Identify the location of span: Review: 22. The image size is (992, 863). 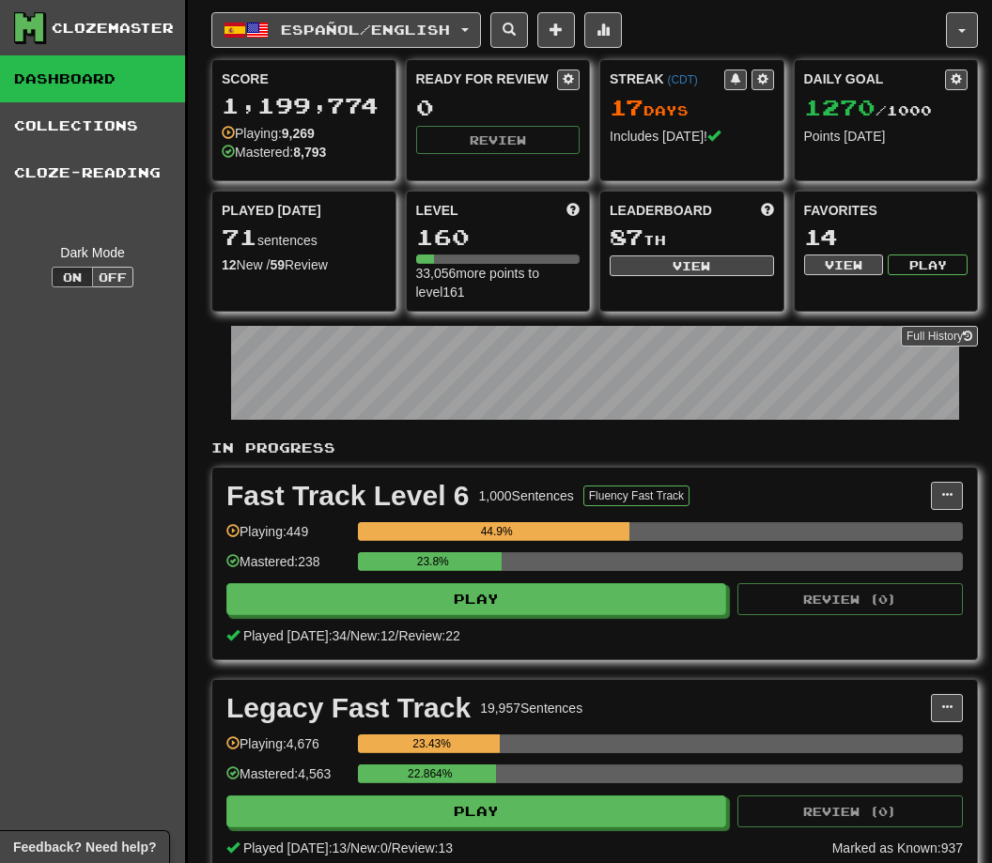
(428, 636).